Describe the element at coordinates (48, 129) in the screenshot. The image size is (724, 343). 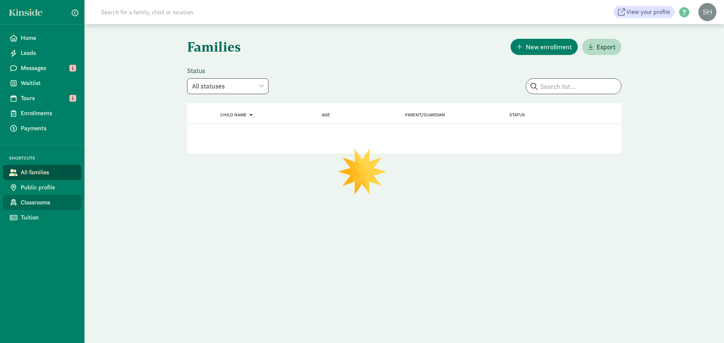
I see `span: Payments` at that location.